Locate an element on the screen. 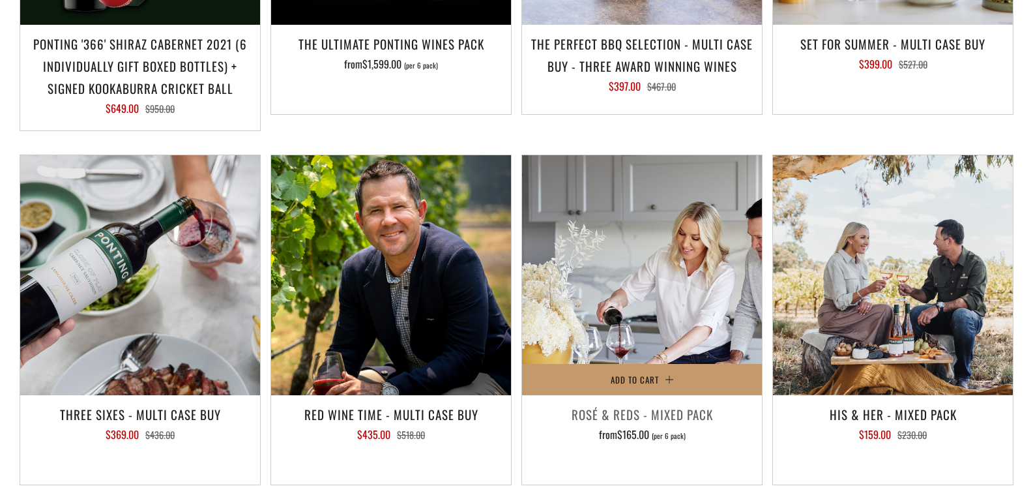  a: Red Wine Time - Multi Case Buy $435.00 $518.00 is located at coordinates (391, 435).